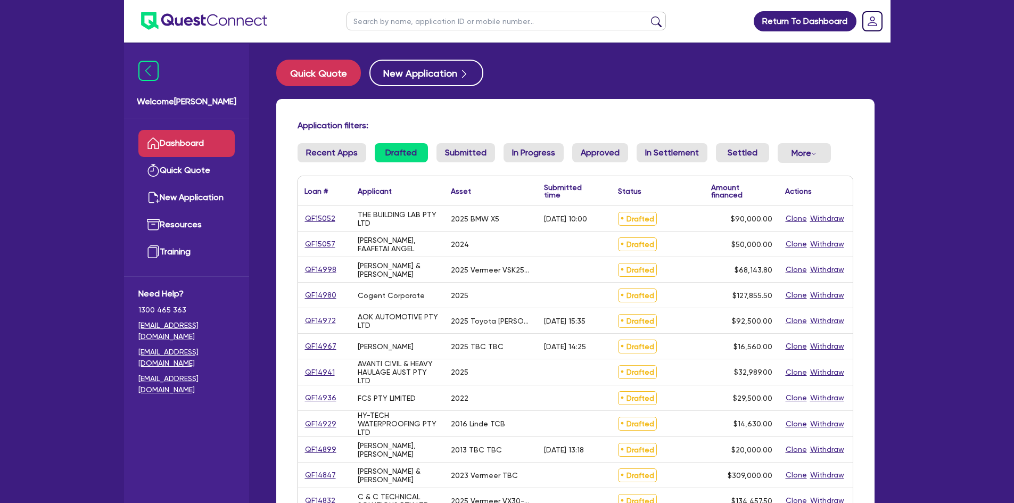 This screenshot has width=1014, height=503. What do you see at coordinates (461, 191) in the screenshot?
I see `div: Asset` at bounding box center [461, 191].